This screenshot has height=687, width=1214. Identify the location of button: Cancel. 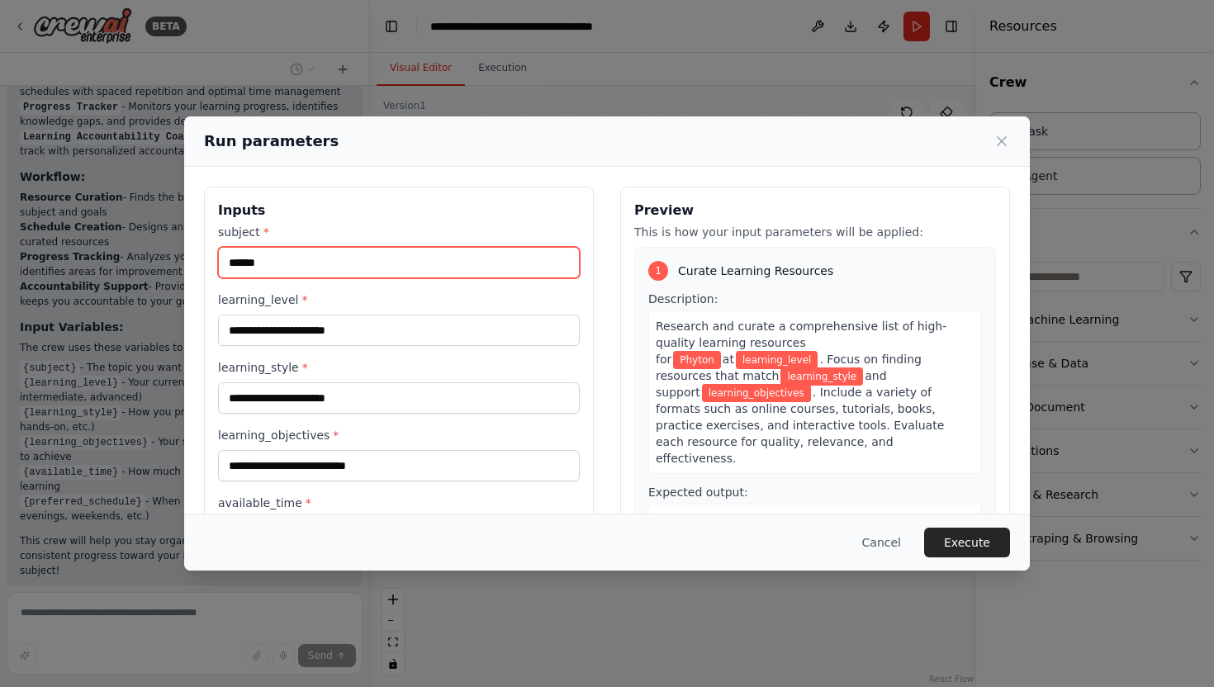
(881, 543).